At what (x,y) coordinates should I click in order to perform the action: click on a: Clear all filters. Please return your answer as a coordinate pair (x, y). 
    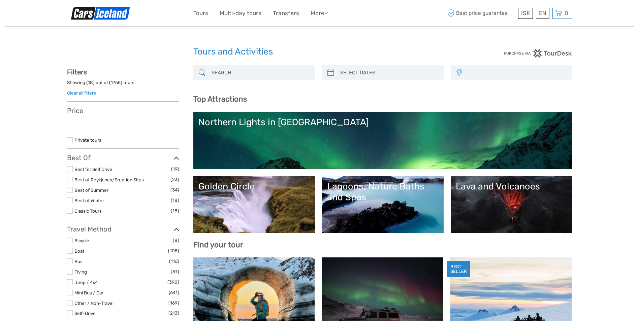
    Looking at the image, I should click on (81, 93).